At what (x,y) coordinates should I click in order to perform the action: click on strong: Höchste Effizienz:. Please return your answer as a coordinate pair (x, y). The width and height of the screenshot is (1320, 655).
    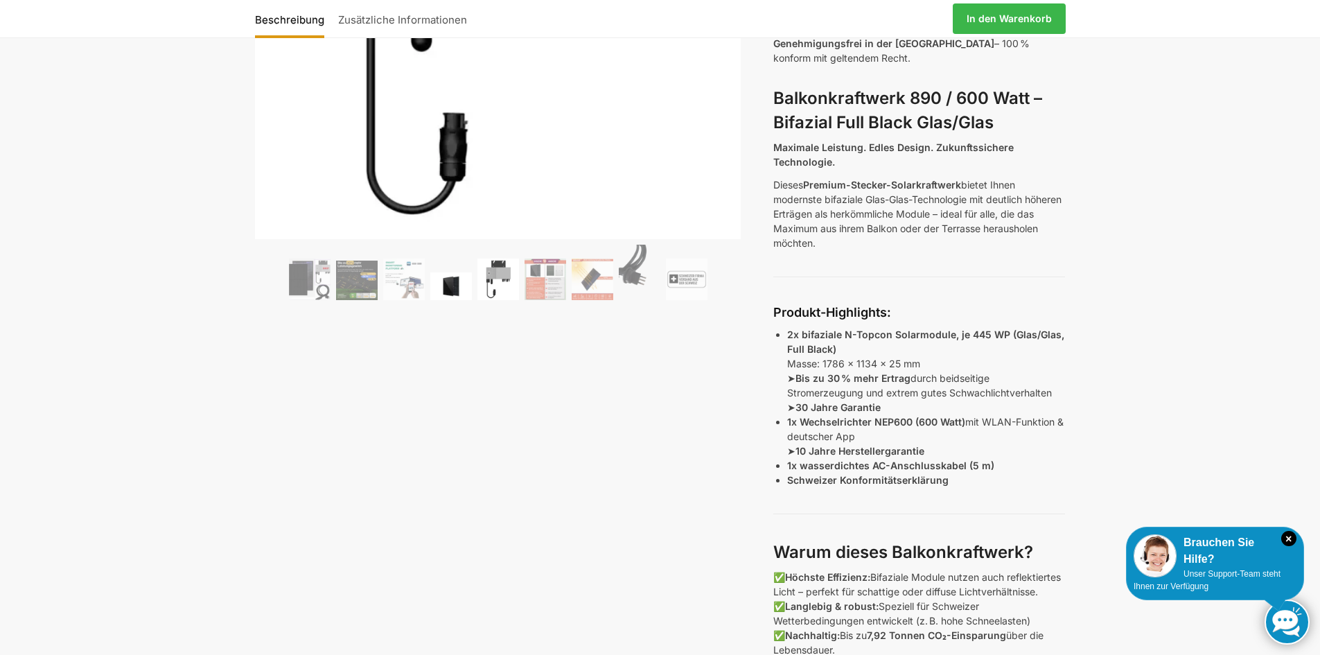
    Looking at the image, I should click on (827, 576).